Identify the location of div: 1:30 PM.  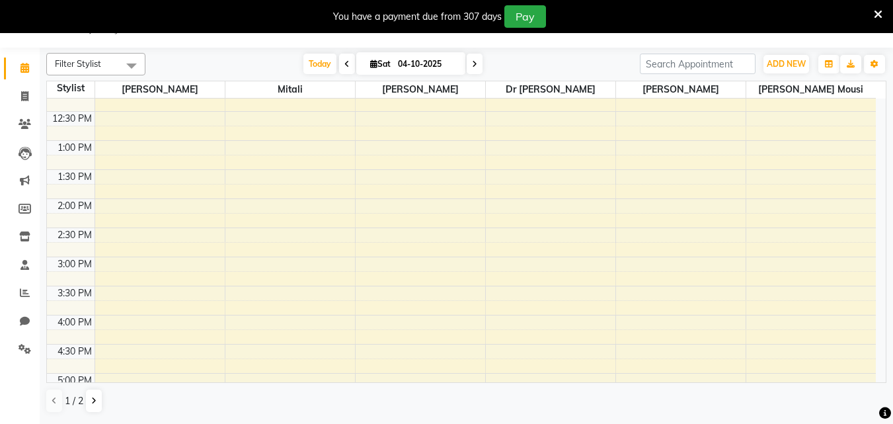
(75, 176).